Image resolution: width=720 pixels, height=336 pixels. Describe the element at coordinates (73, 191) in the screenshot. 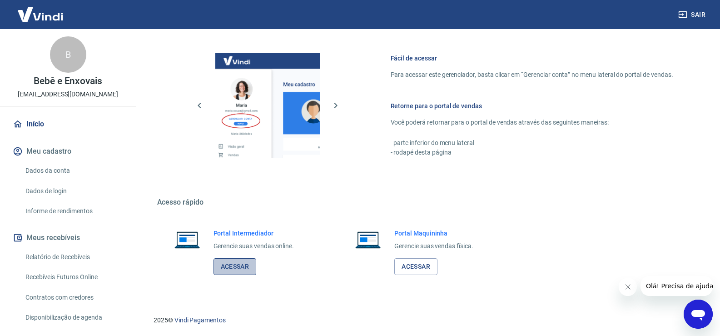

I see `a: Dados de login` at that location.